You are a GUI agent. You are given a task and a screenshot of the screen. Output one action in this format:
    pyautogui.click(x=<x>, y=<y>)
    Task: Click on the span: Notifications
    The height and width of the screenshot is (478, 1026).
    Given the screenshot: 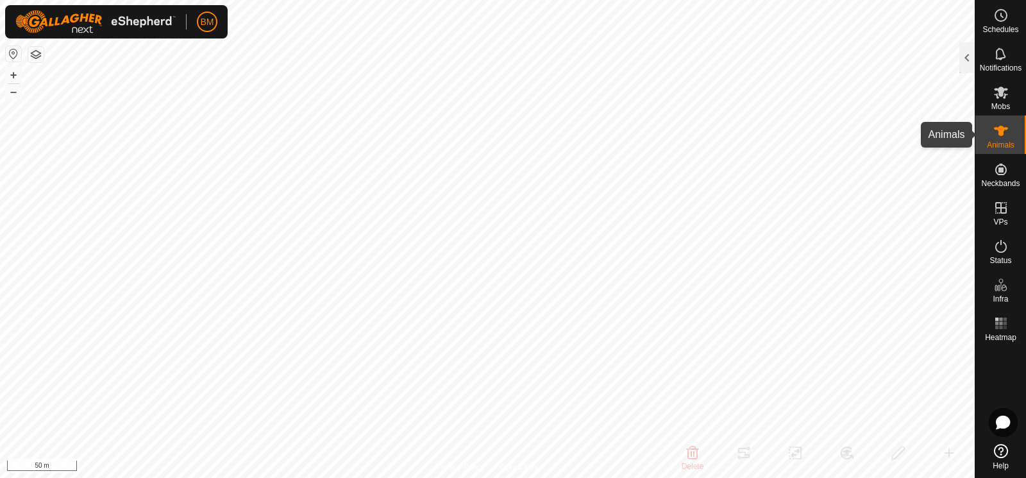 What is the action you would take?
    pyautogui.click(x=1000, y=68)
    